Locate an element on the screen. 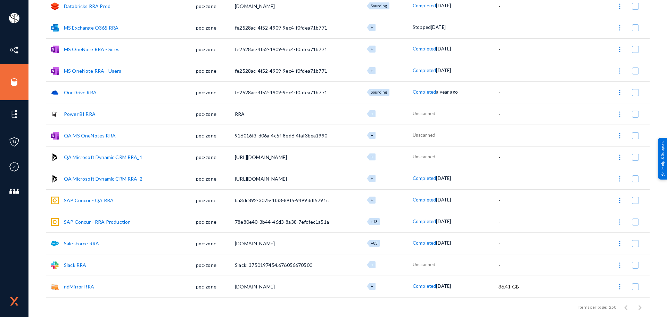 This screenshot has height=317, width=667. a: QA Microsoft Dynamic CRM RRA_2 is located at coordinates (103, 178).